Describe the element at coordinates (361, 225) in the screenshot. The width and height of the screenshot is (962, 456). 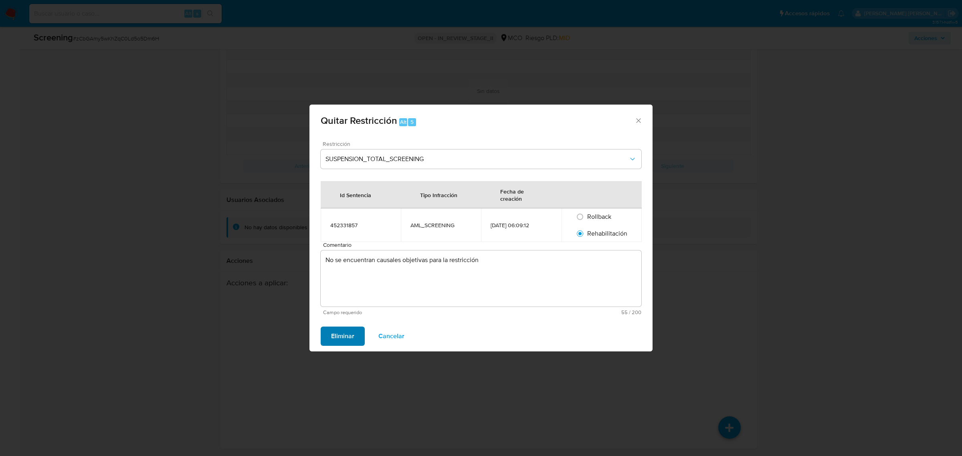
I see `div: 452331857` at that location.